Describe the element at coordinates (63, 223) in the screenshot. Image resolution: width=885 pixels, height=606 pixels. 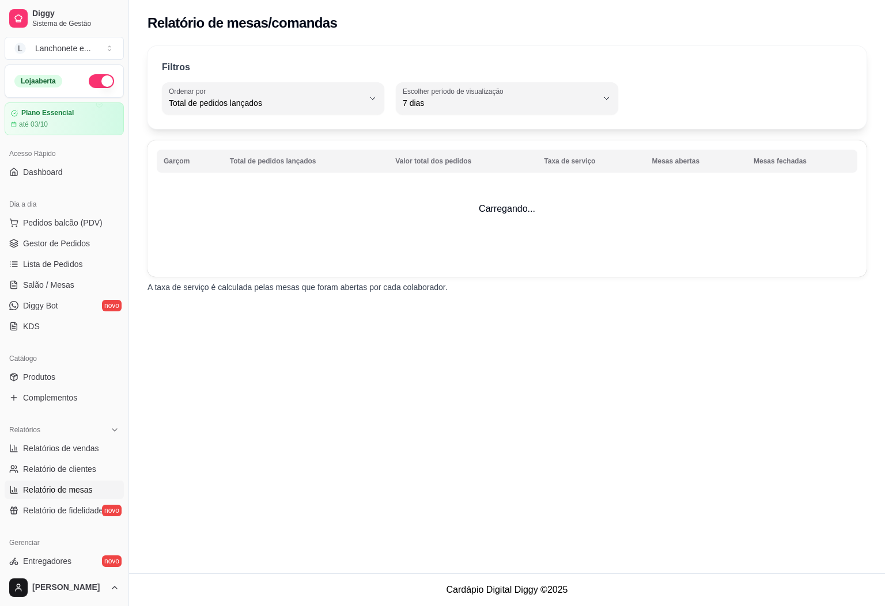
I see `span: Pedidos balcão (PDV)` at that location.